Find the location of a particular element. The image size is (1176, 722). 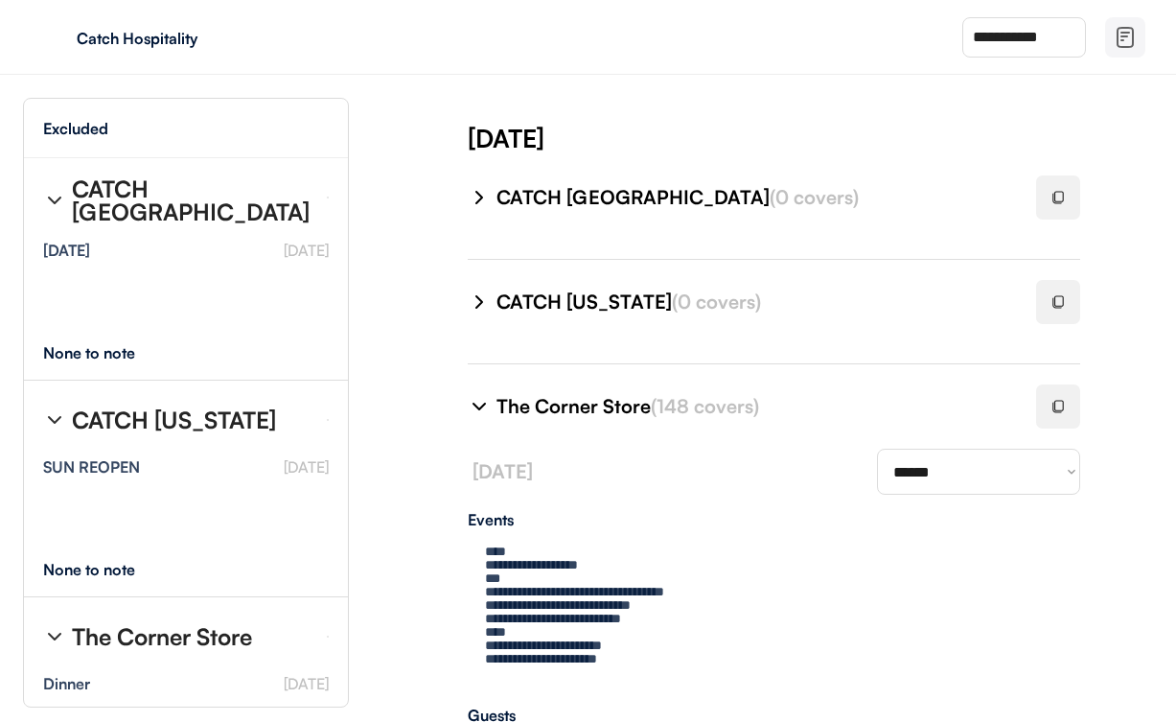

div: SUN REOPEN is located at coordinates (91, 467).